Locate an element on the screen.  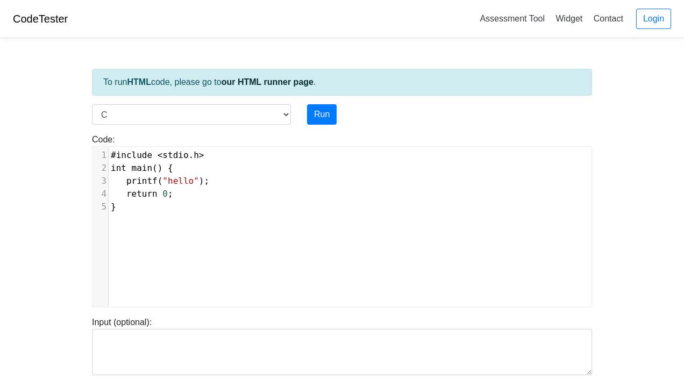
a: Assessment Tool is located at coordinates (512, 18).